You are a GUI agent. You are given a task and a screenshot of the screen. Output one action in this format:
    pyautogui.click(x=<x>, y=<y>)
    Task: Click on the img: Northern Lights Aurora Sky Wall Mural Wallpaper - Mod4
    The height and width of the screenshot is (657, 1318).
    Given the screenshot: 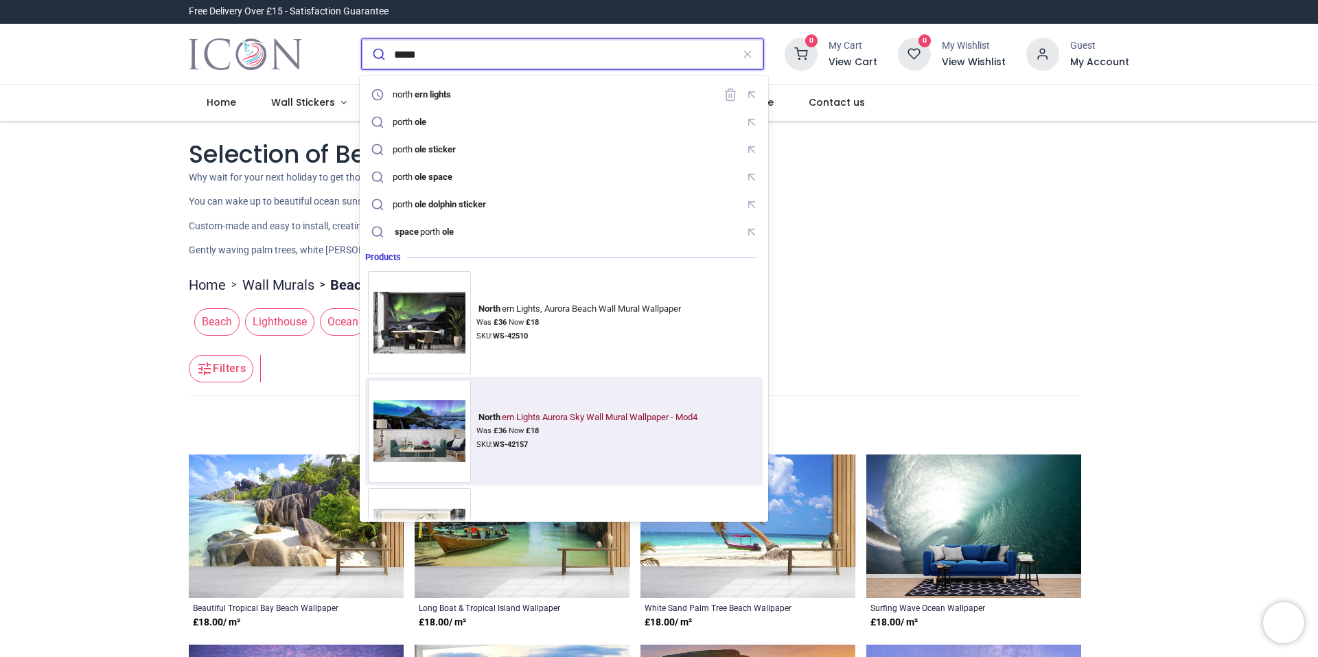 What is the action you would take?
    pyautogui.click(x=419, y=431)
    